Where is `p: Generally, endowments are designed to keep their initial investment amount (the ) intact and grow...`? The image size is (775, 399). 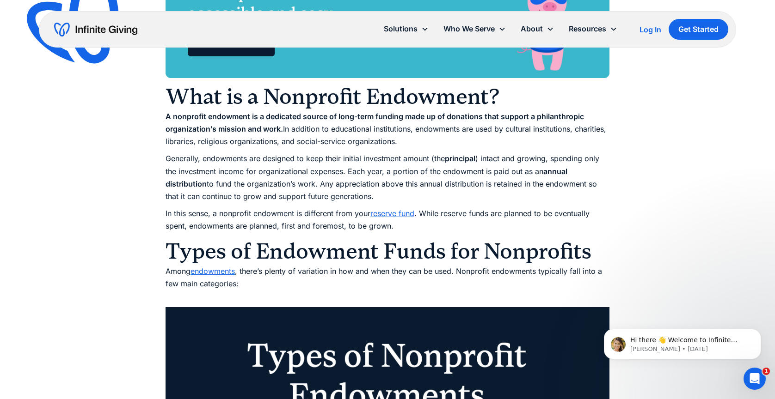 p: Generally, endowments are designed to keep their initial investment amount (the ) intact and grow... is located at coordinates (387, 178).